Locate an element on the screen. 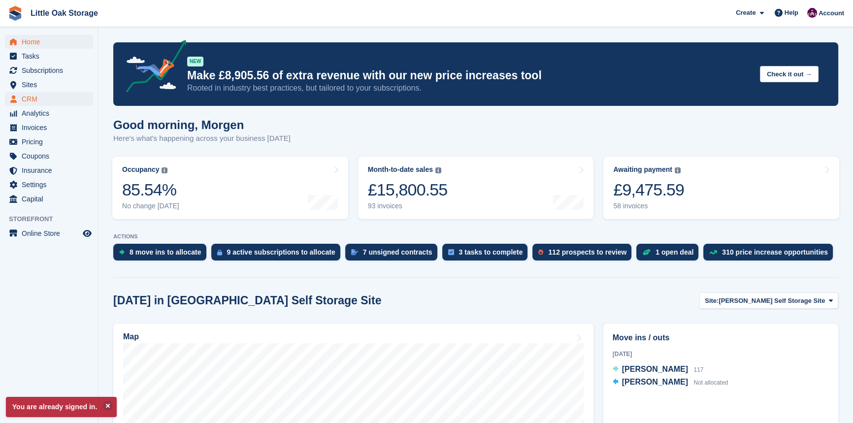  span: Help is located at coordinates (792, 13).